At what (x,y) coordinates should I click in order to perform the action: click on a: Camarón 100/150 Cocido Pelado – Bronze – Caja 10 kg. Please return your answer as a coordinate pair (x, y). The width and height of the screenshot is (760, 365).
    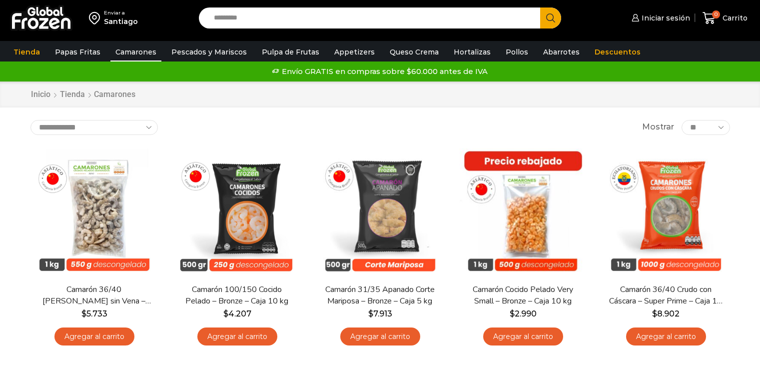
    Looking at the image, I should click on (237, 295).